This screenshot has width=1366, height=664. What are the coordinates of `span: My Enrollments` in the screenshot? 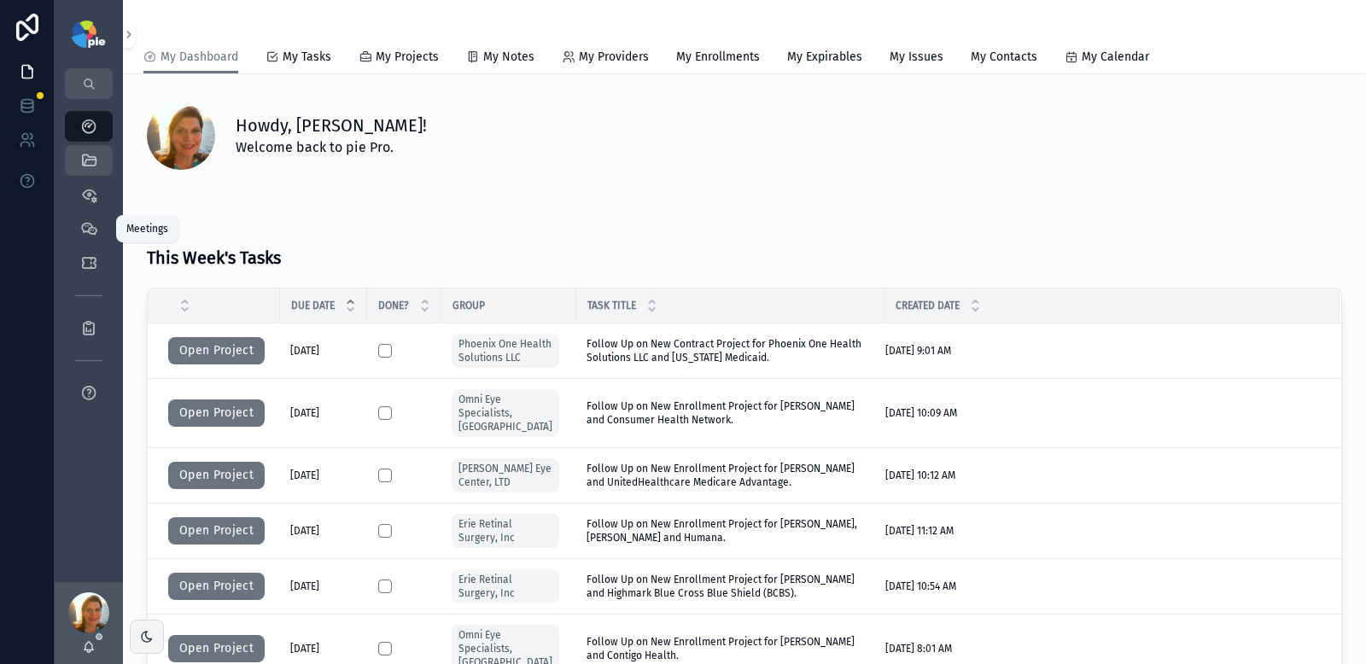 It's located at (718, 57).